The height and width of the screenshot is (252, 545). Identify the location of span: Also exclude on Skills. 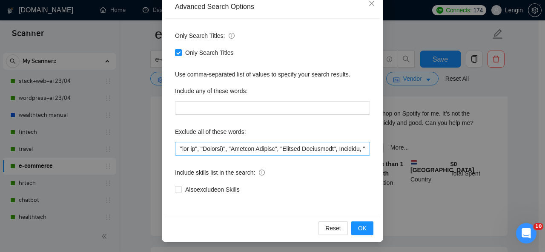
(212, 190).